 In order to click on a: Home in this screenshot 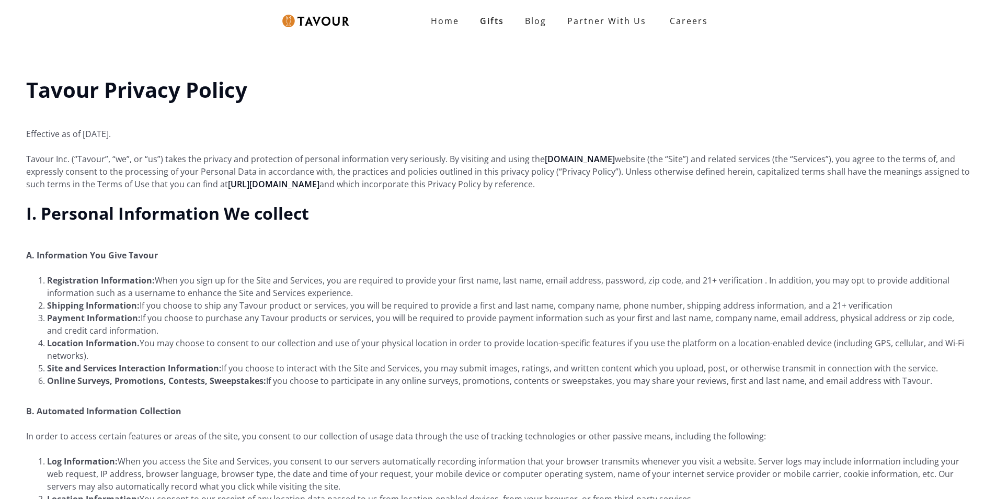, I will do `click(445, 21)`.